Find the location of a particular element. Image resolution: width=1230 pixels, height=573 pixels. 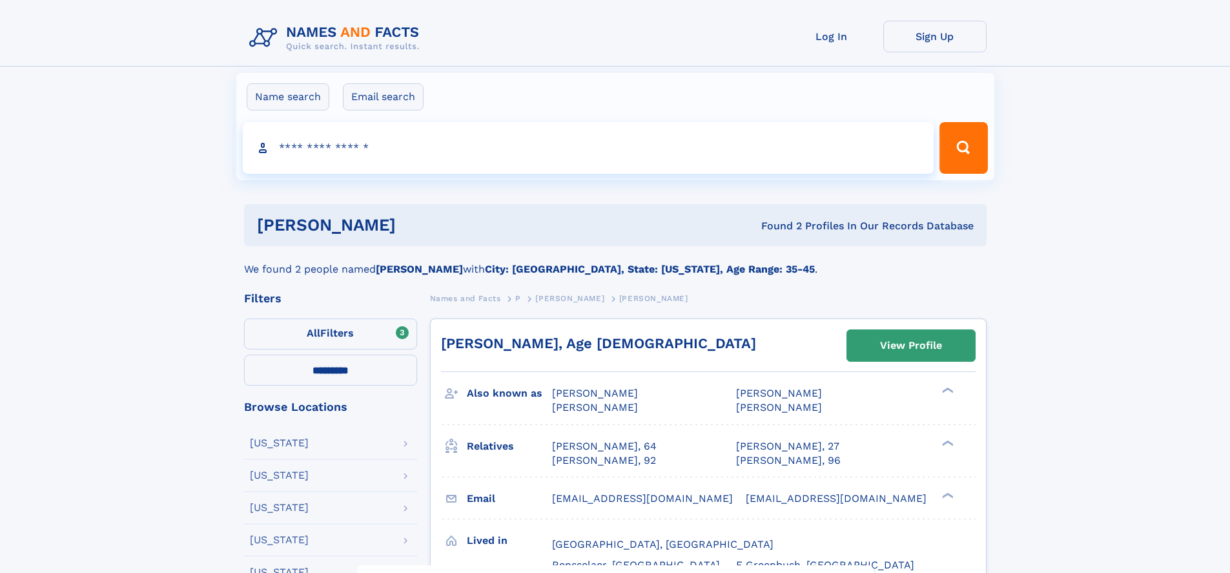

span: P is located at coordinates (518, 298).